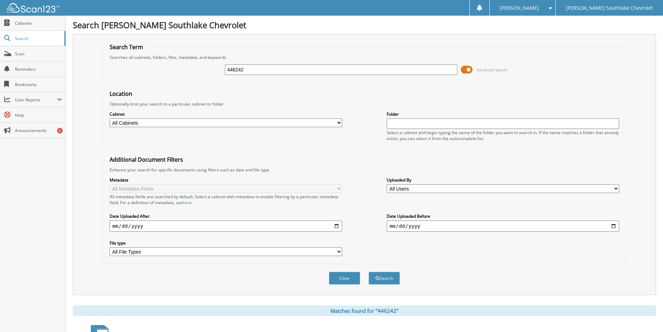 This screenshot has width=663, height=332. What do you see at coordinates (503, 114) in the screenshot?
I see `label: Folder` at bounding box center [503, 114].